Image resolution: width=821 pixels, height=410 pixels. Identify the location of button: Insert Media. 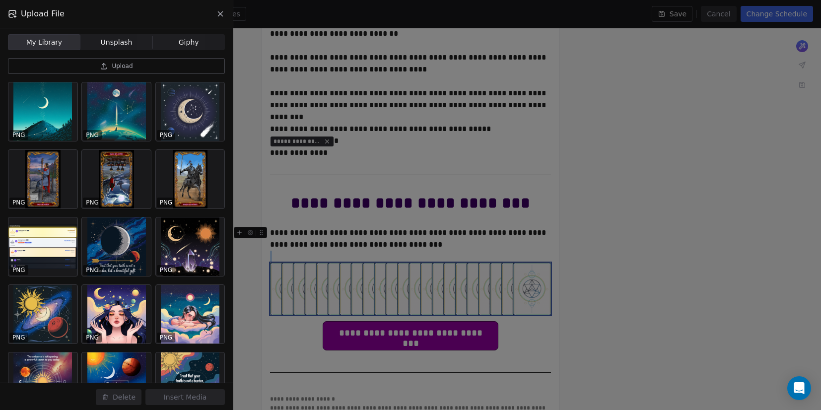
(185, 397).